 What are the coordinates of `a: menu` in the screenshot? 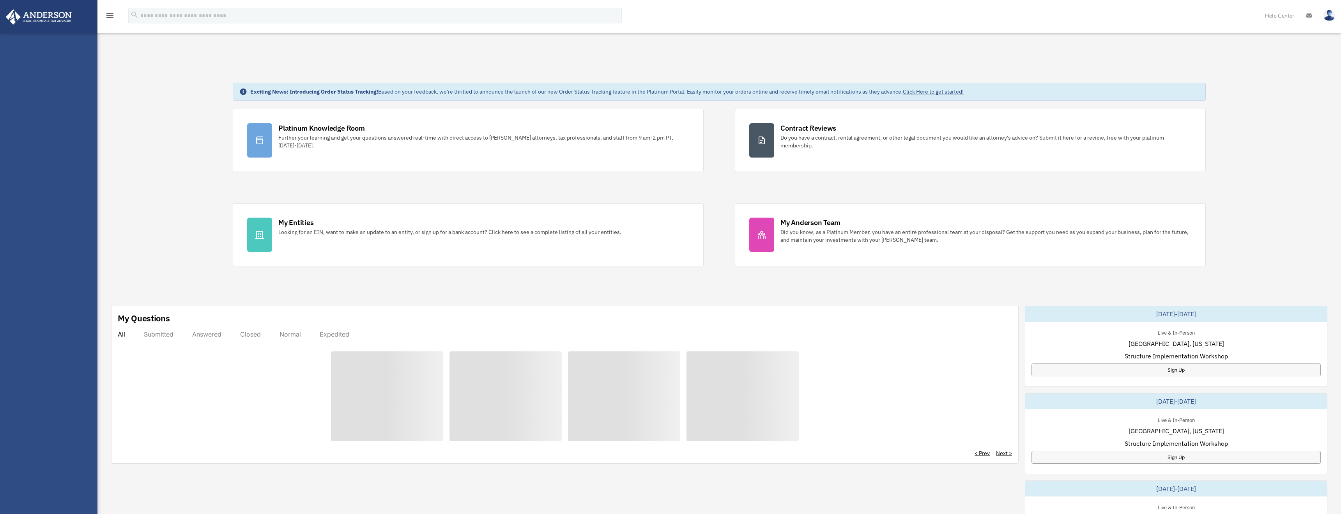 It's located at (110, 17).